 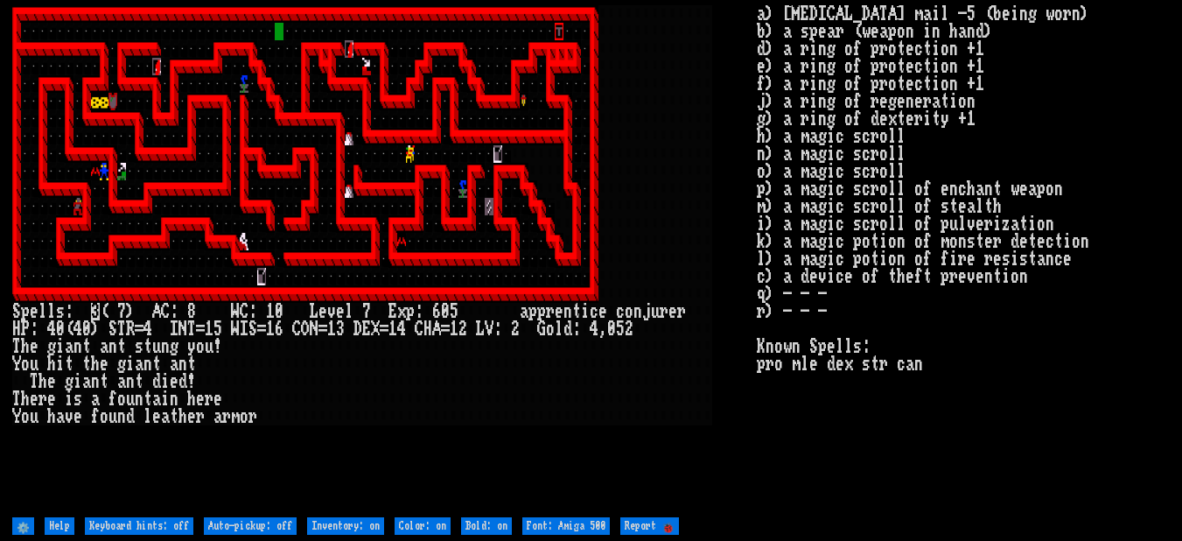 What do you see at coordinates (541, 311) in the screenshot?
I see `div: p` at bounding box center [541, 311].